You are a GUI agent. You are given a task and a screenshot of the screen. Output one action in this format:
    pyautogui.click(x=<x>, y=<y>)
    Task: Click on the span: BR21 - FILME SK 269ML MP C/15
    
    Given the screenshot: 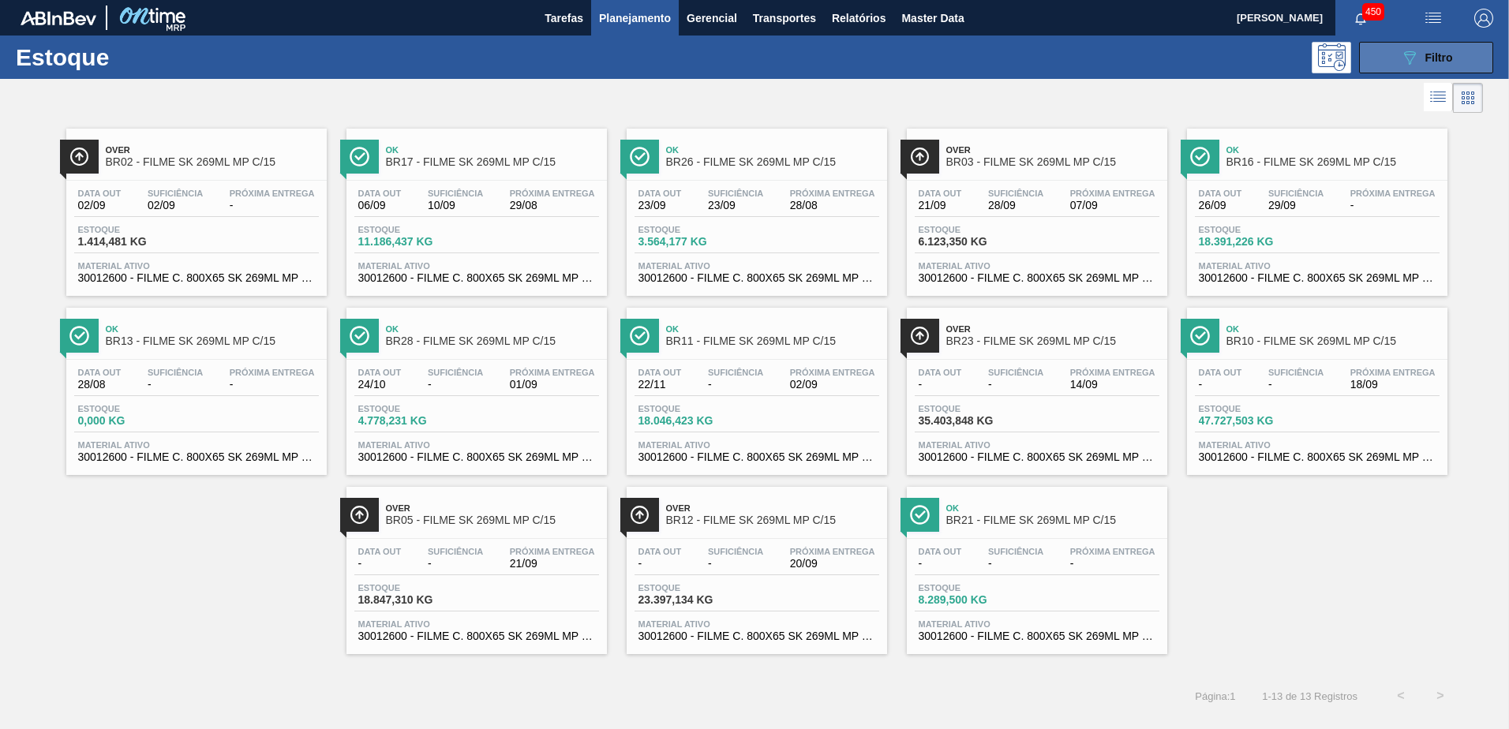 What is the action you would take?
    pyautogui.click(x=1053, y=520)
    